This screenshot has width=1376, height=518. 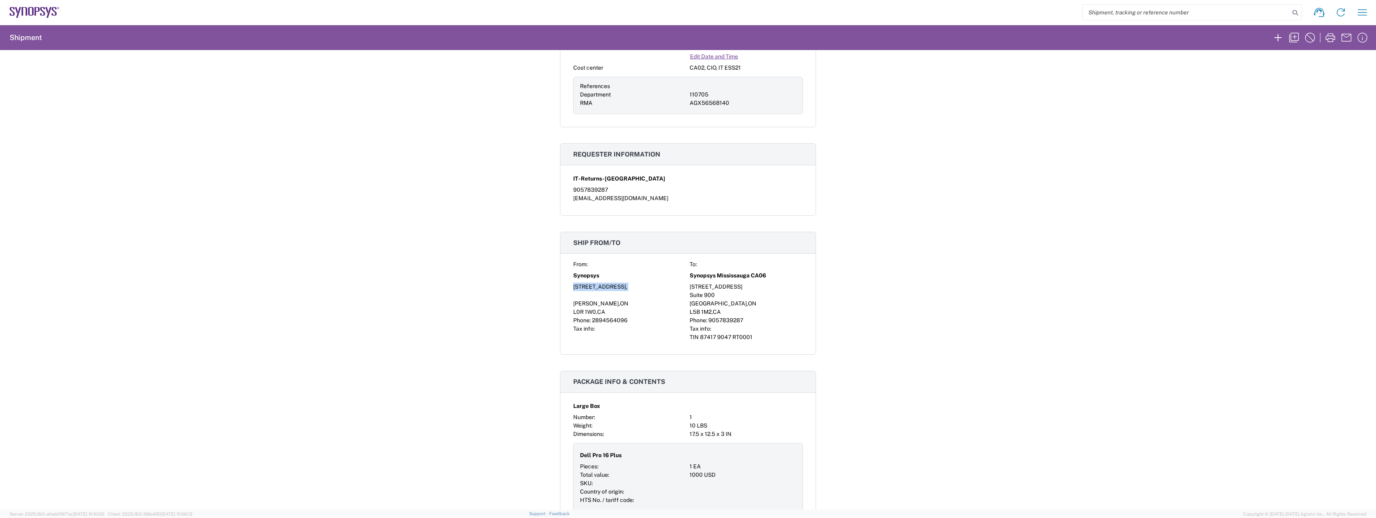 What do you see at coordinates (586, 275) in the screenshot?
I see `span: Synopsys` at bounding box center [586, 275].